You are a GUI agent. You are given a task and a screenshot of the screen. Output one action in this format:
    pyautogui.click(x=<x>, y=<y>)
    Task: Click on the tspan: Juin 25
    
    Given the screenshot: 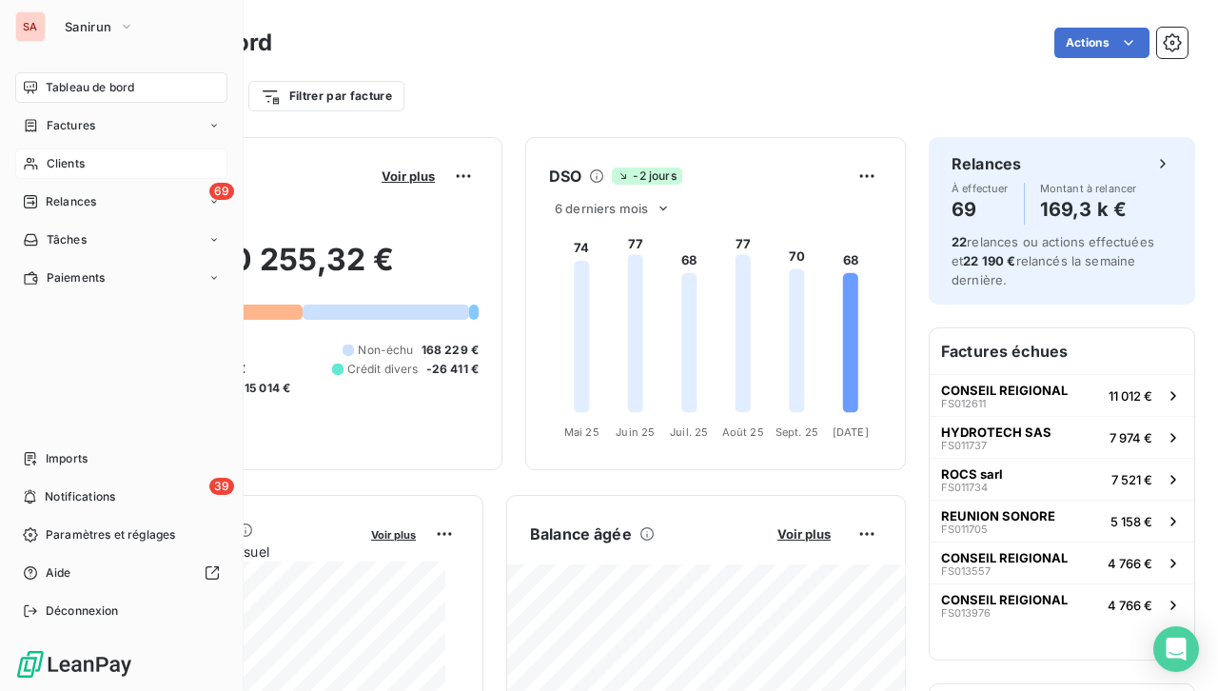 What is the action you would take?
    pyautogui.click(x=635, y=432)
    